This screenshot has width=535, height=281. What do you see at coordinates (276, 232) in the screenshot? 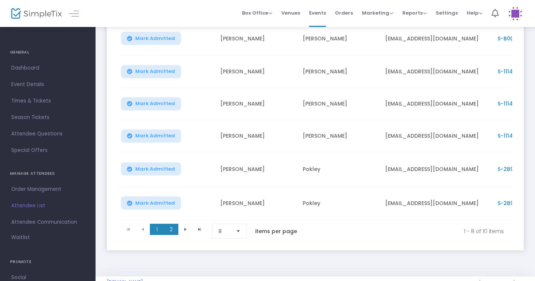
I see `label: items per page` at bounding box center [276, 232].